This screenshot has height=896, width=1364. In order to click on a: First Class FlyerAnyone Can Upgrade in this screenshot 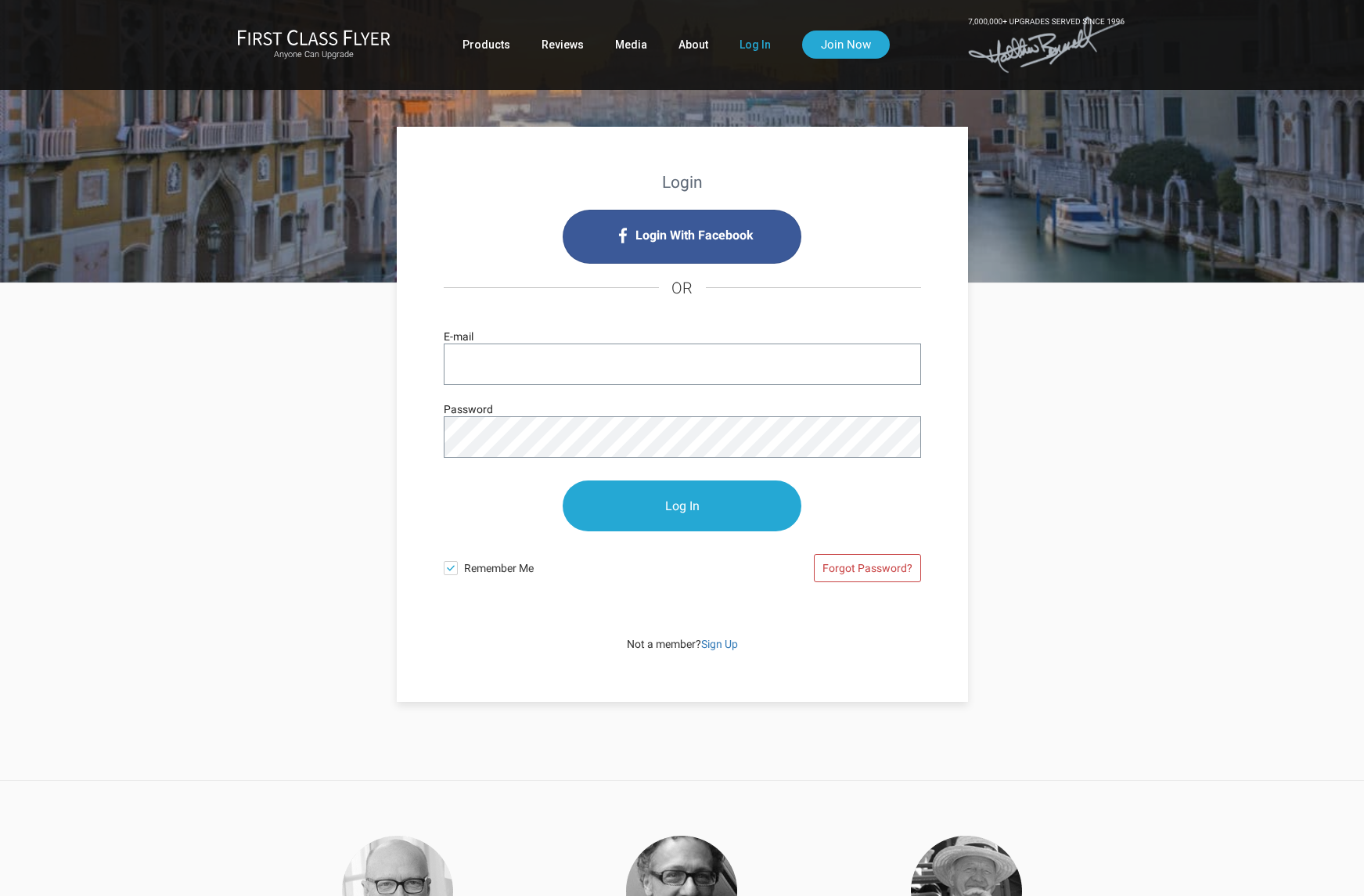, I will do `click(313, 44)`.